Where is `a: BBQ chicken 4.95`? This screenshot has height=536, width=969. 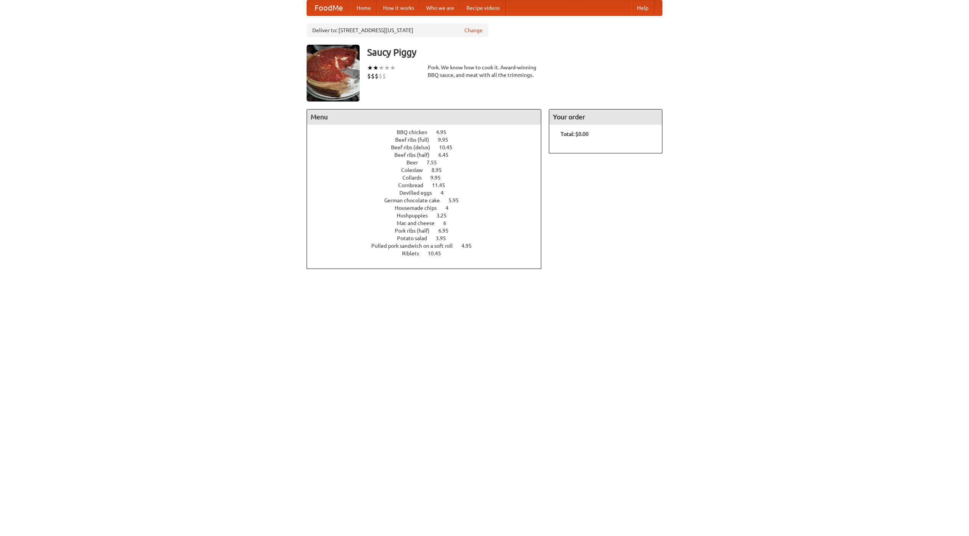 a: BBQ chicken 4.95 is located at coordinates (428, 132).